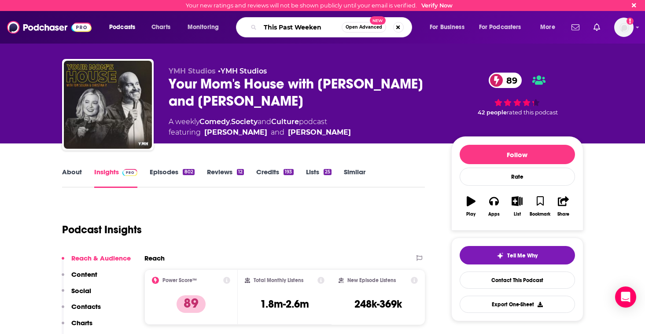 The image size is (645, 334). What do you see at coordinates (522, 256) in the screenshot?
I see `span: Tell Me Why` at bounding box center [522, 256].